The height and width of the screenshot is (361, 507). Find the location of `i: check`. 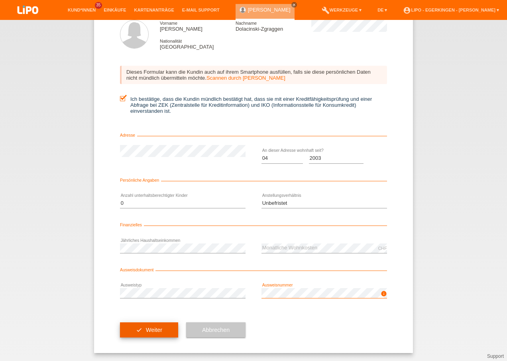

i: check is located at coordinates (139, 330).